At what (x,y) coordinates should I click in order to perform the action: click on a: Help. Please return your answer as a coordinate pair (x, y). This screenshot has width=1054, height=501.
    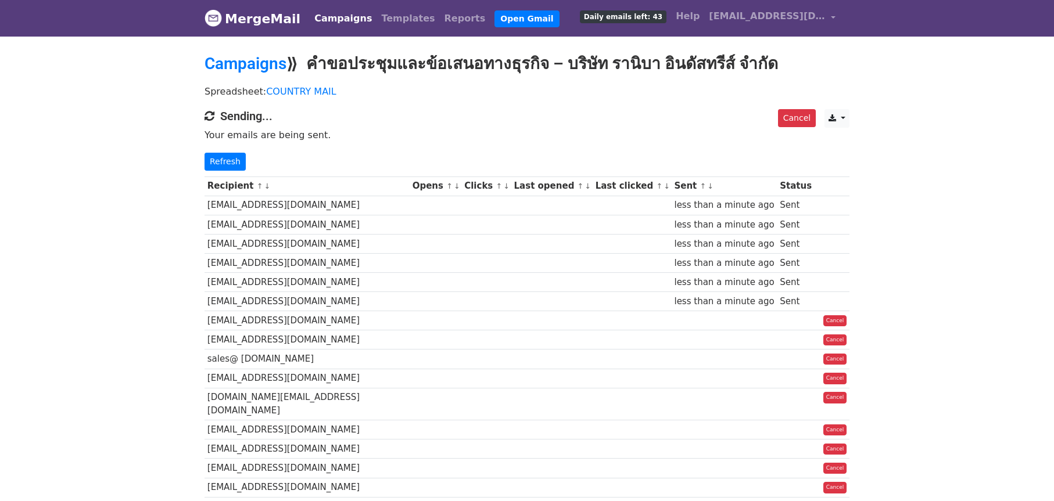
    Looking at the image, I should click on (687, 16).